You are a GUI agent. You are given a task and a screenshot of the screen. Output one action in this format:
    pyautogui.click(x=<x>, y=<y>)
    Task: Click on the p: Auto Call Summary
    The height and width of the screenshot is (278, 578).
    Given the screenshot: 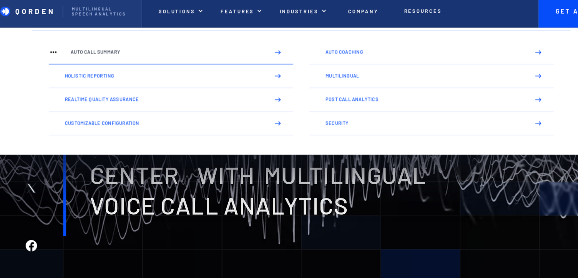 What is the action you would take?
    pyautogui.click(x=166, y=52)
    